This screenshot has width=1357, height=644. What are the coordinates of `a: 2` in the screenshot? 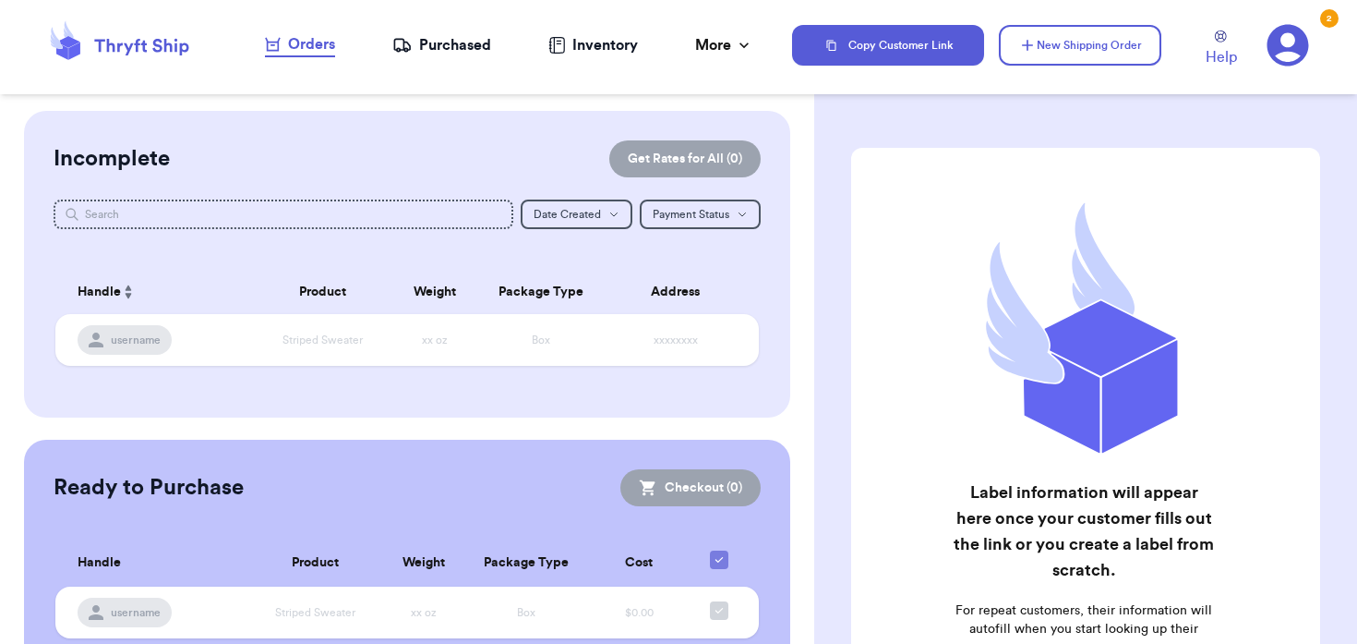 It's located at (1288, 45).